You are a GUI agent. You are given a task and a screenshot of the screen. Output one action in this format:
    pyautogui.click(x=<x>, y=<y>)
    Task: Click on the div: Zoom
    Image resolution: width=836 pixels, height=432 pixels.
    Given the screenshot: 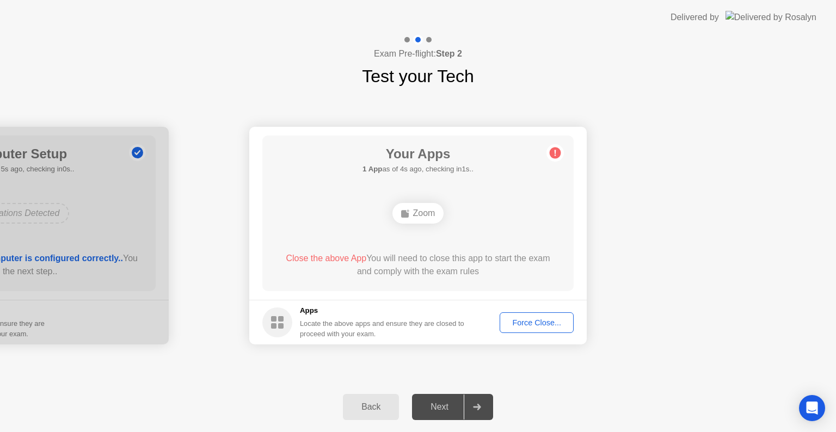 What is the action you would take?
    pyautogui.click(x=418, y=213)
    